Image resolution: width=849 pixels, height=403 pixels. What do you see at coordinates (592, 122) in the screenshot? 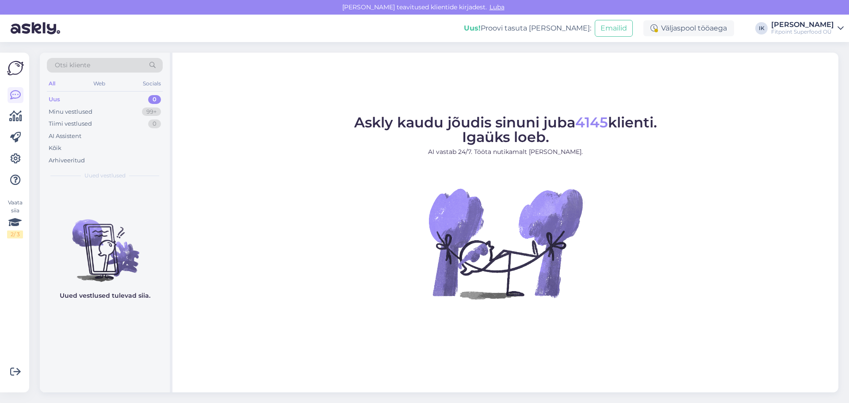
I see `span: 4145` at bounding box center [592, 122].